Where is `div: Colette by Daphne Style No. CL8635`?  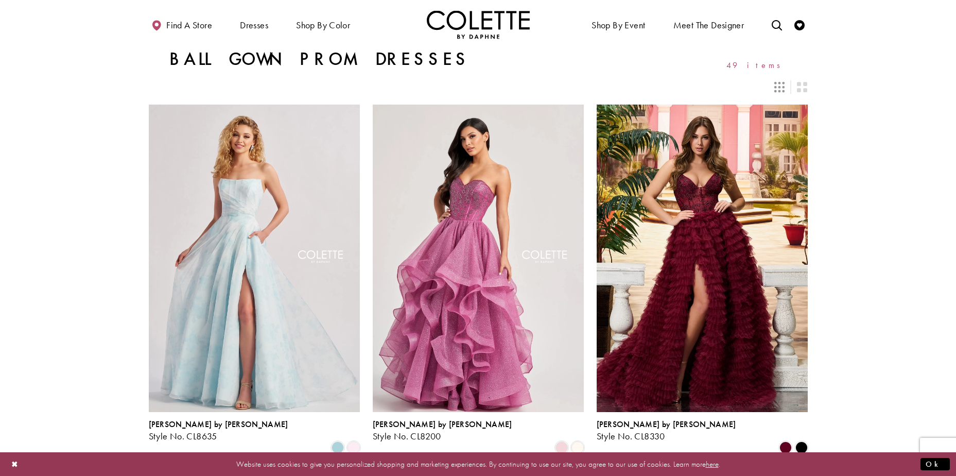 div: Colette by Daphne Style No. CL8635 is located at coordinates (218, 430).